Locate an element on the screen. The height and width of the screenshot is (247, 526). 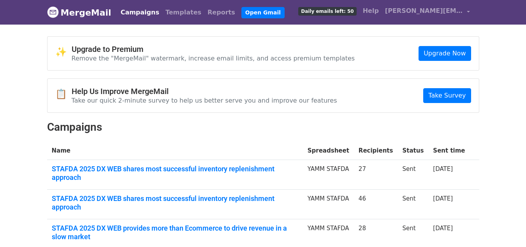
p: Take our quick 2-minute survey to help us better serve you and improve our features is located at coordinates (205, 100).